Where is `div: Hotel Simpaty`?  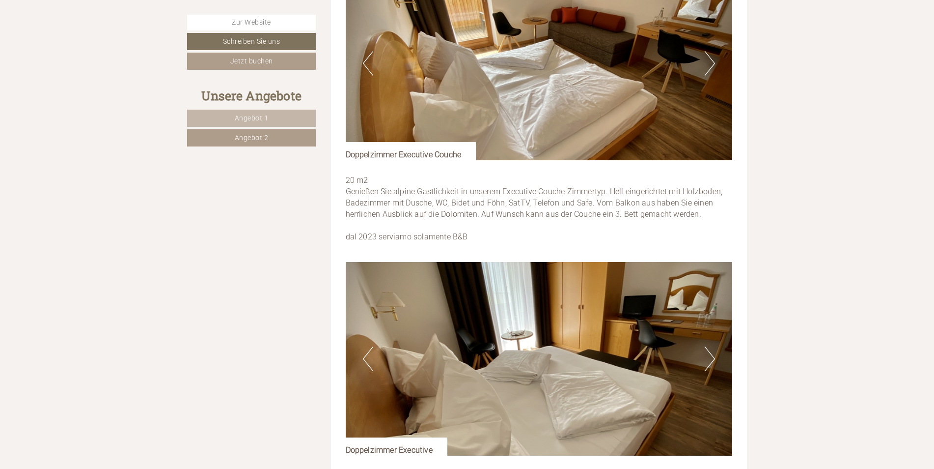 div: Hotel Simpaty is located at coordinates (86, 33).